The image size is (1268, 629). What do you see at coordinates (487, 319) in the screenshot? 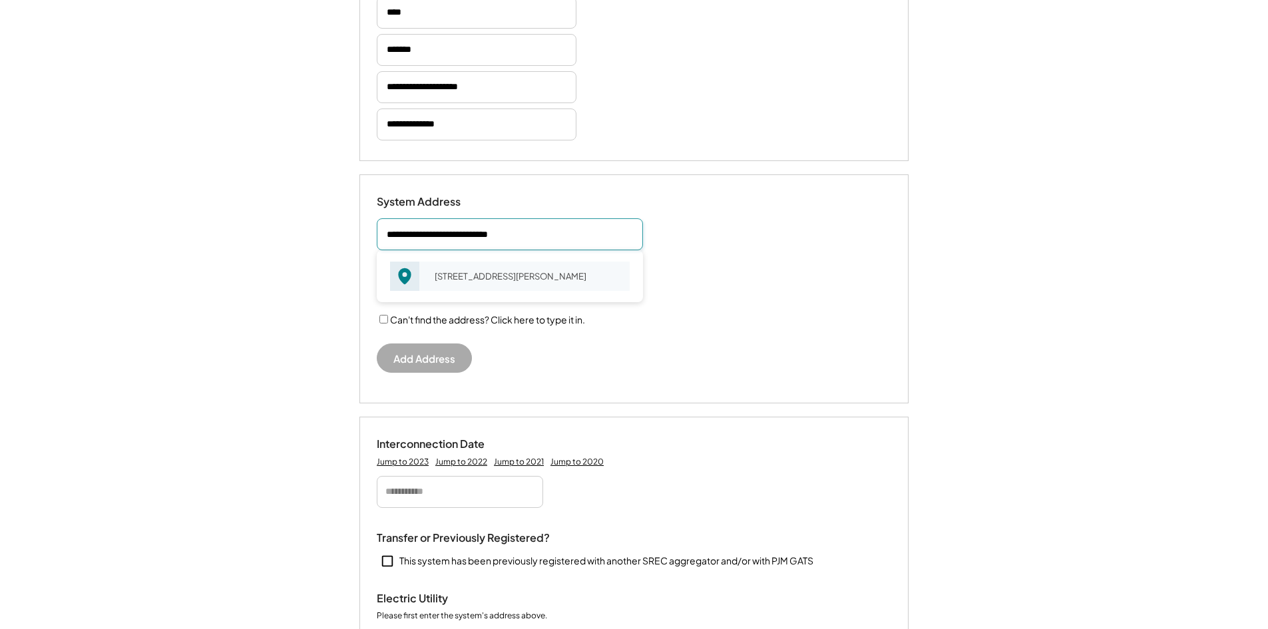
I see `label: Can't find the address? Click here to type it in.` at bounding box center [487, 319].